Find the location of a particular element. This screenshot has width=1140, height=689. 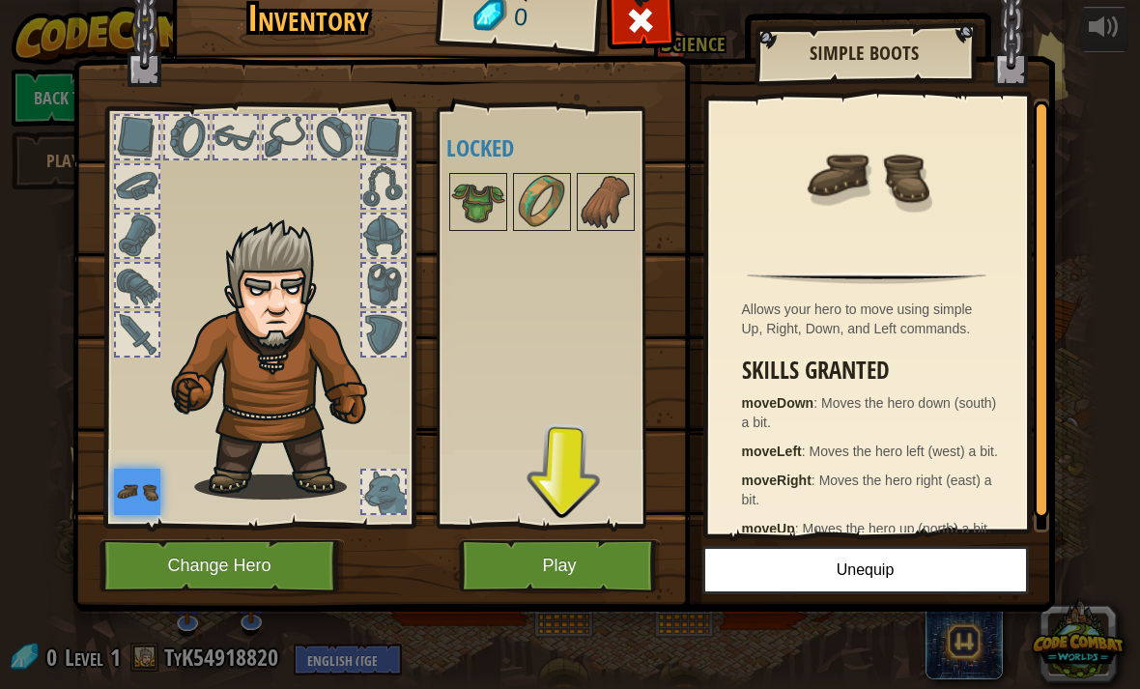

h3: Skills Granted is located at coordinates (871, 370).